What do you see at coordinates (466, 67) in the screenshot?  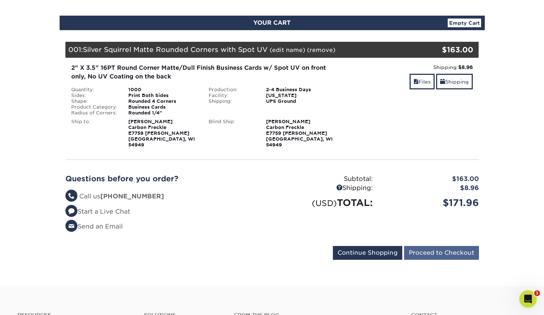 I see `strong: $8.96` at bounding box center [466, 67].